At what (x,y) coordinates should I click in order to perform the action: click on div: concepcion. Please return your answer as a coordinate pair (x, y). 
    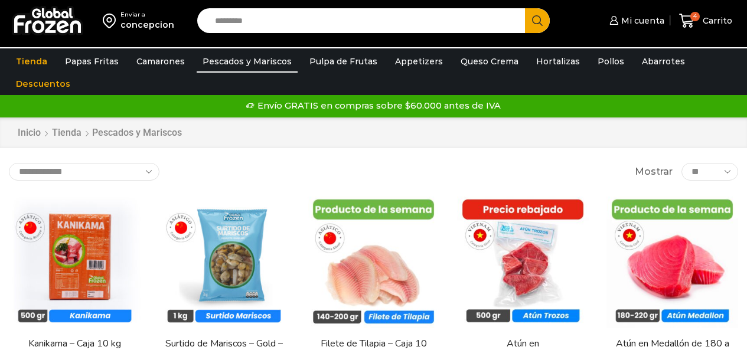
    Looking at the image, I should click on (147, 25).